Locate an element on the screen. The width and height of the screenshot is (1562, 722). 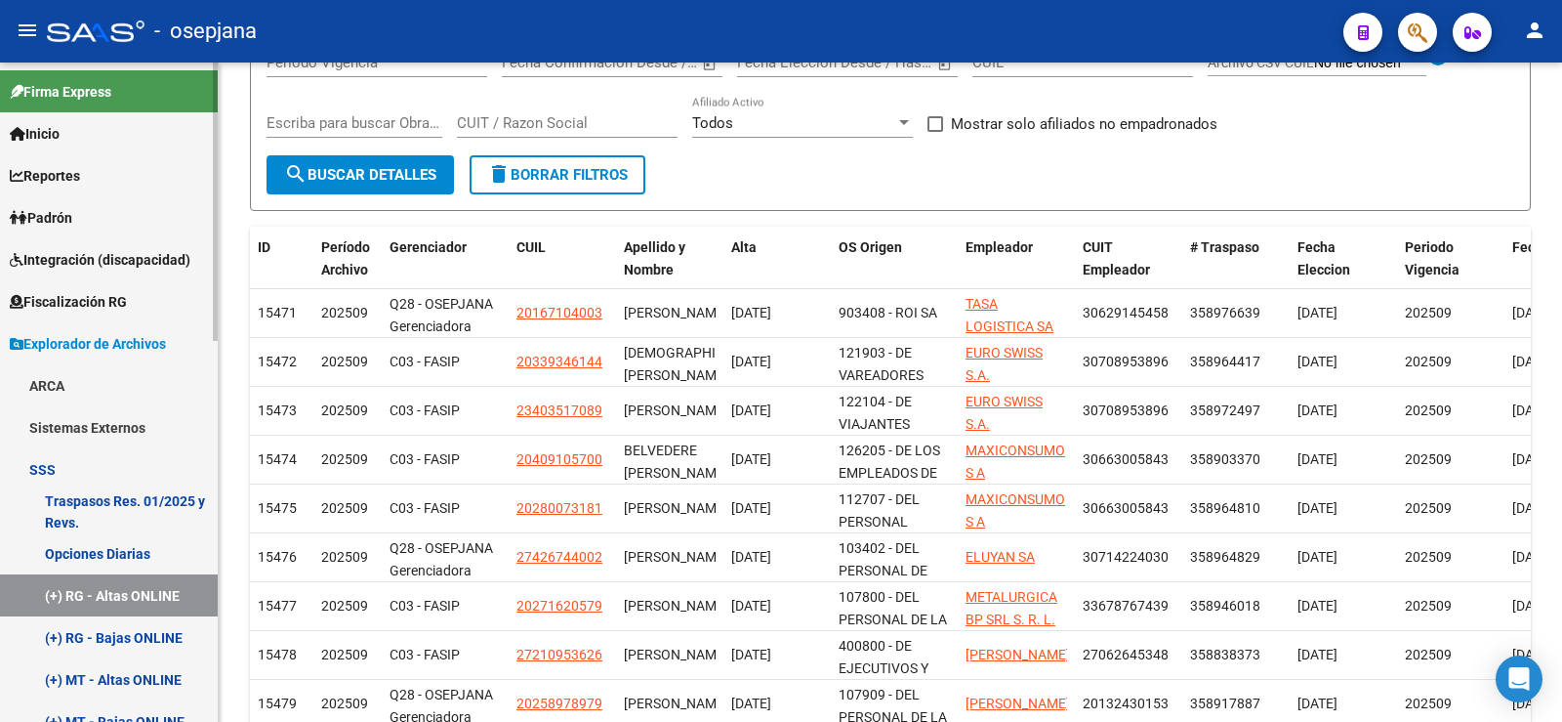
input: Archivo CSV CUIL is located at coordinates (1370, 63).